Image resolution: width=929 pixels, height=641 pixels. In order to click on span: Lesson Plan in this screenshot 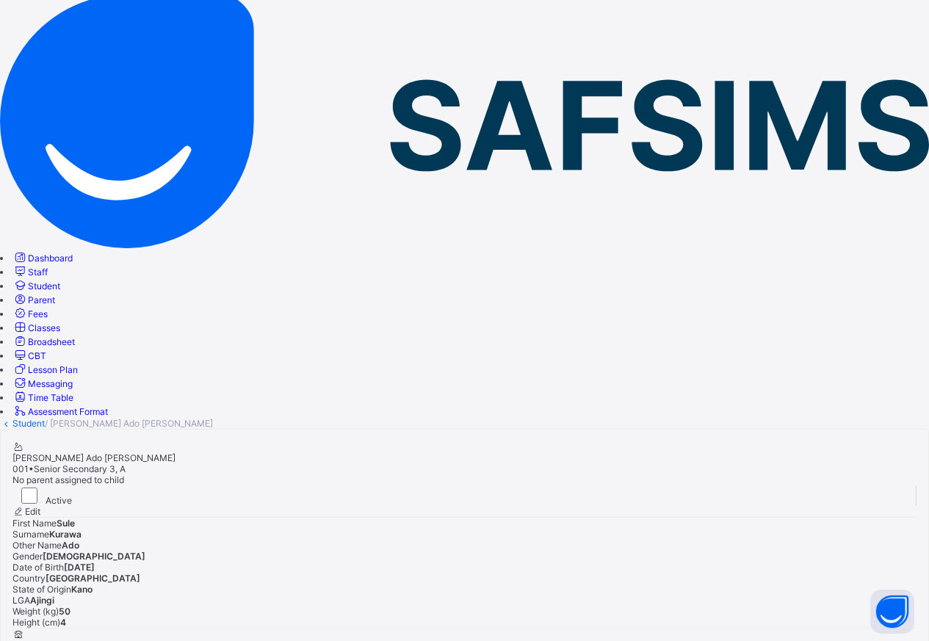, I will do `click(53, 370)`.